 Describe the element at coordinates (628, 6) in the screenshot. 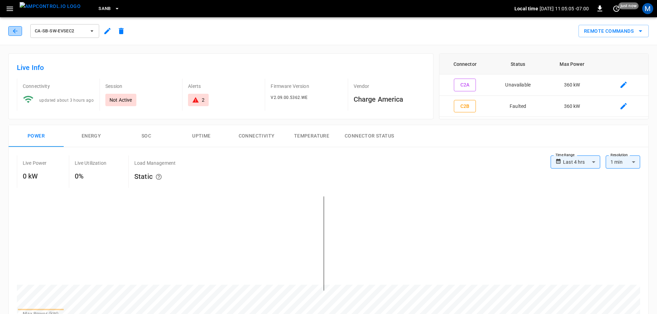

I see `span: just now` at that location.